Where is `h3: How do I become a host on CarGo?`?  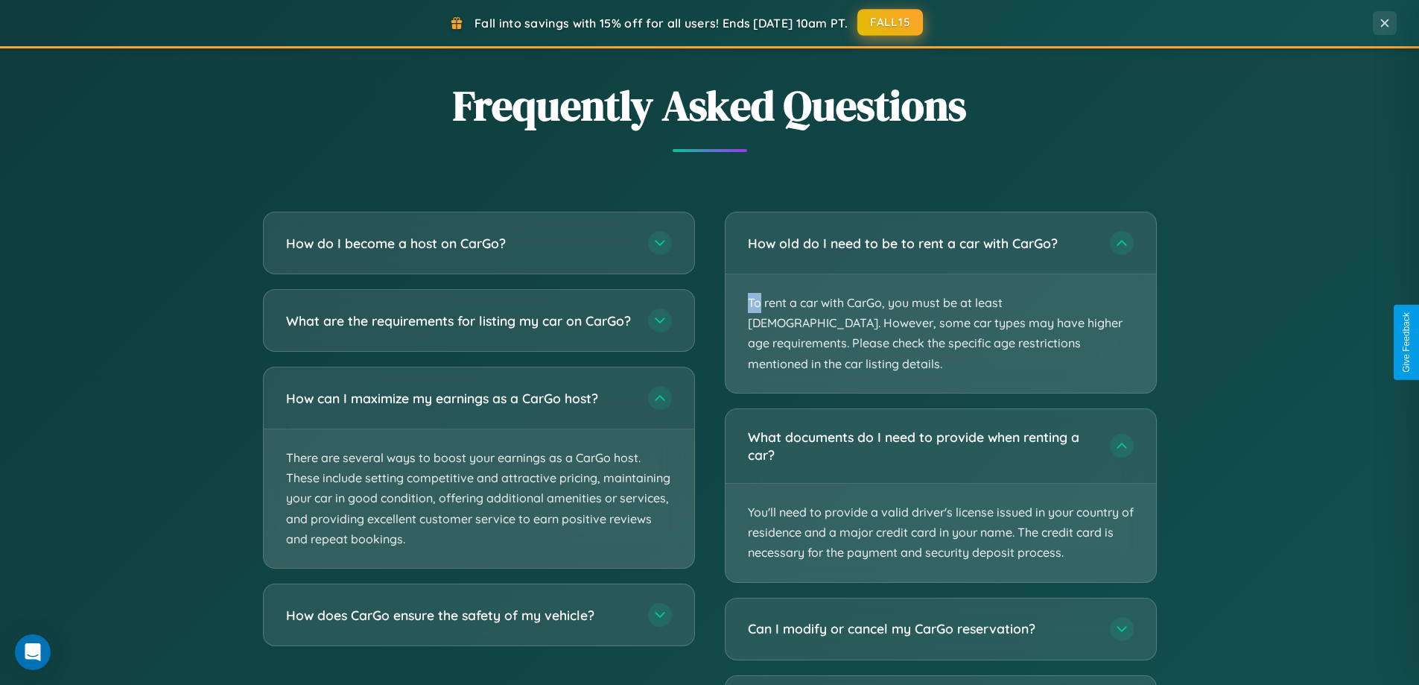
h3: How do I become a host on CarGo? is located at coordinates (460, 243).